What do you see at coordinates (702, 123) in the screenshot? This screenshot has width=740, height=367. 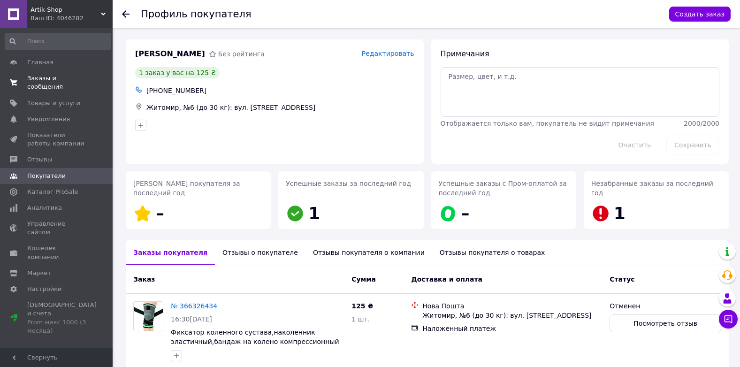 I see `span: 2000 / 2000` at bounding box center [702, 123].